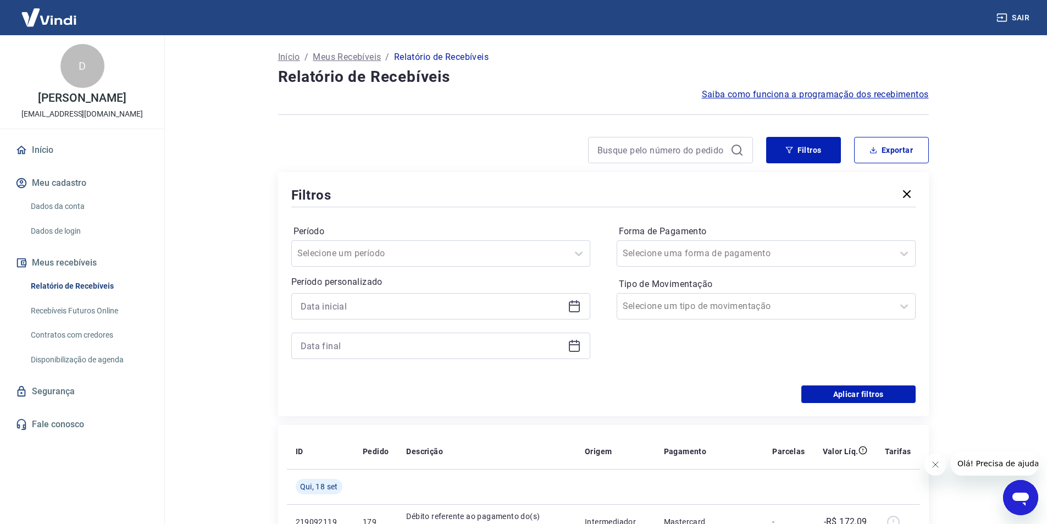  What do you see at coordinates (82, 183) in the screenshot?
I see `button: Meu cadastro` at bounding box center [82, 183].